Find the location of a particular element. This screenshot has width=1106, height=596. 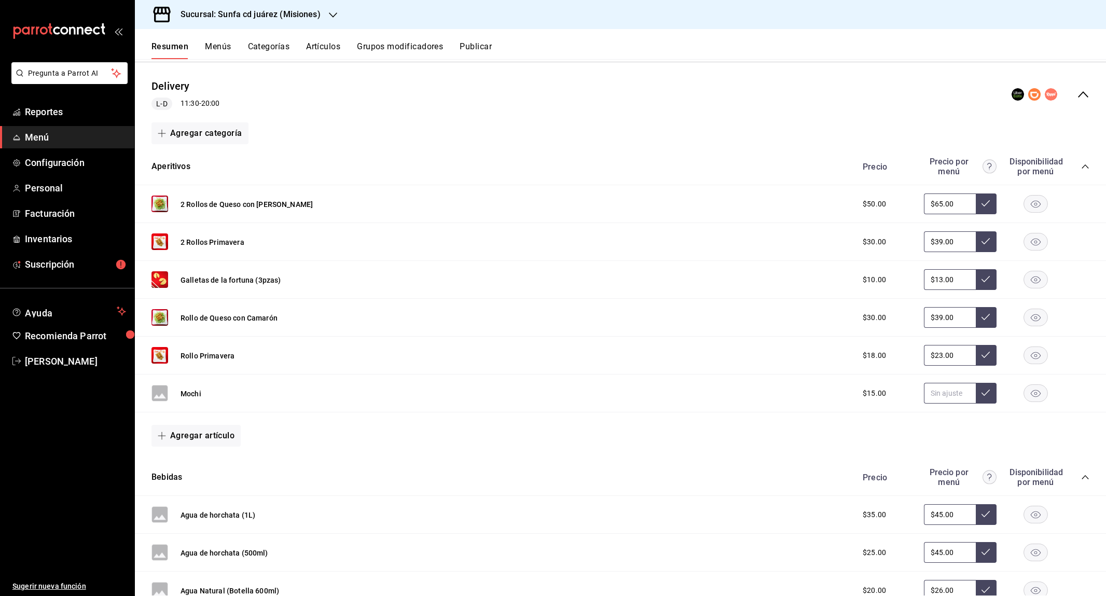

a: Pregunta a Parrot AI is located at coordinates (67, 80).